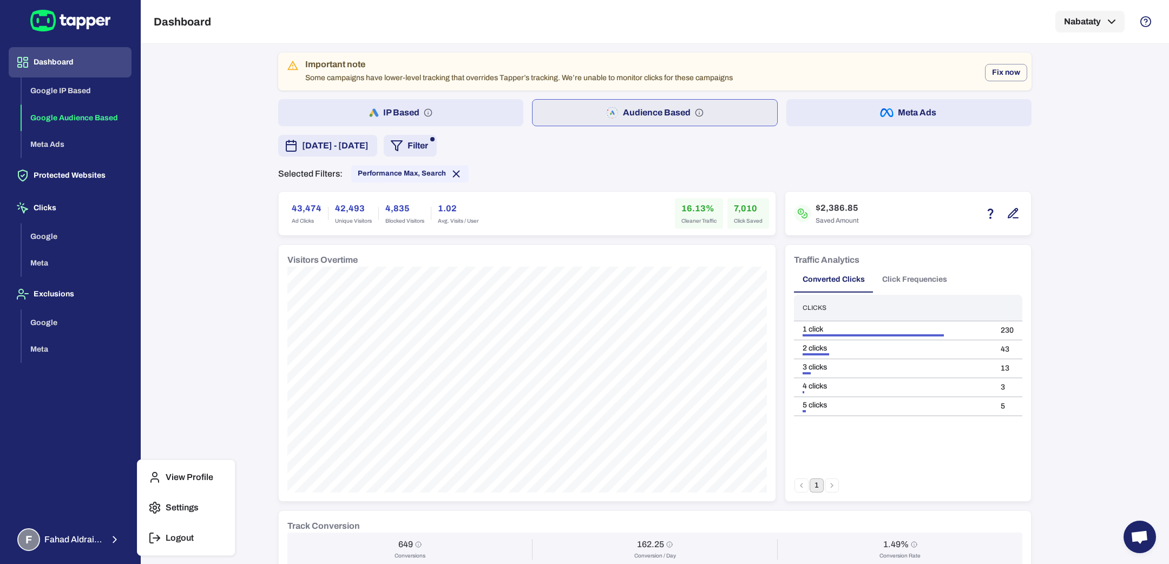 The width and height of the screenshot is (1169, 564). Describe the element at coordinates (189, 477) in the screenshot. I see `p: View Profile` at that location.